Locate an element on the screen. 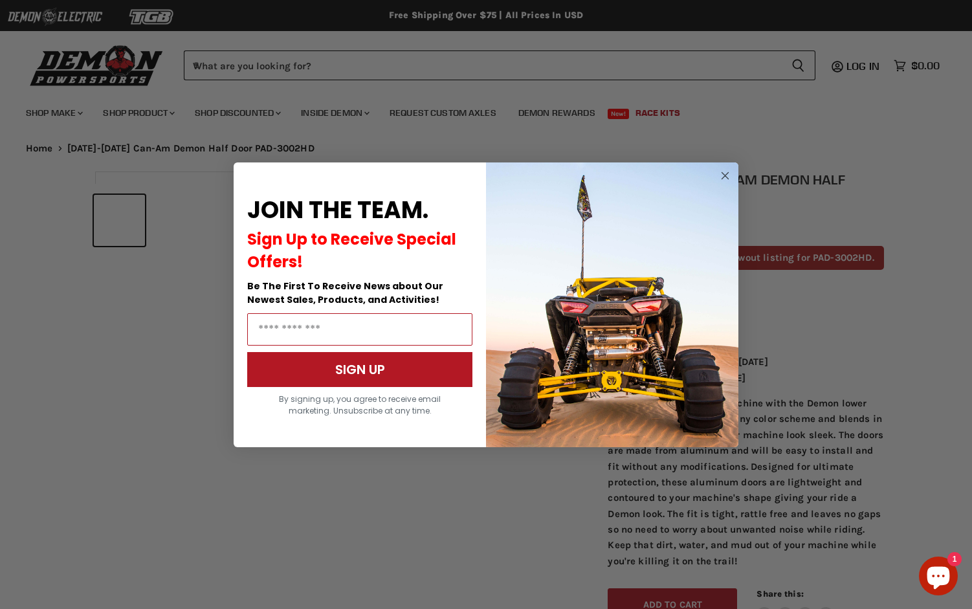  input: Email Address is located at coordinates (360, 329).